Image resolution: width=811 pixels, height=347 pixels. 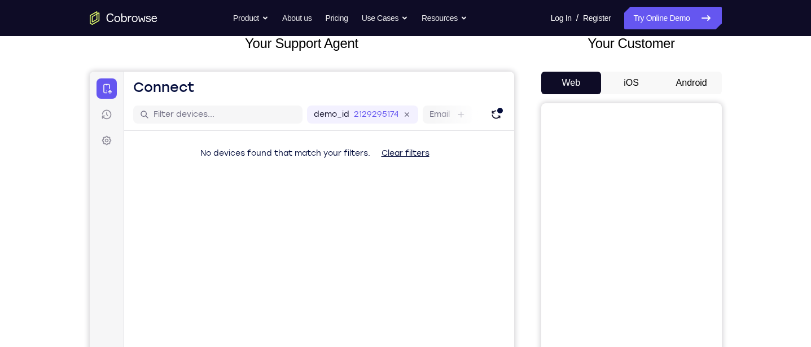 I want to click on label: demo_id, so click(x=242, y=43).